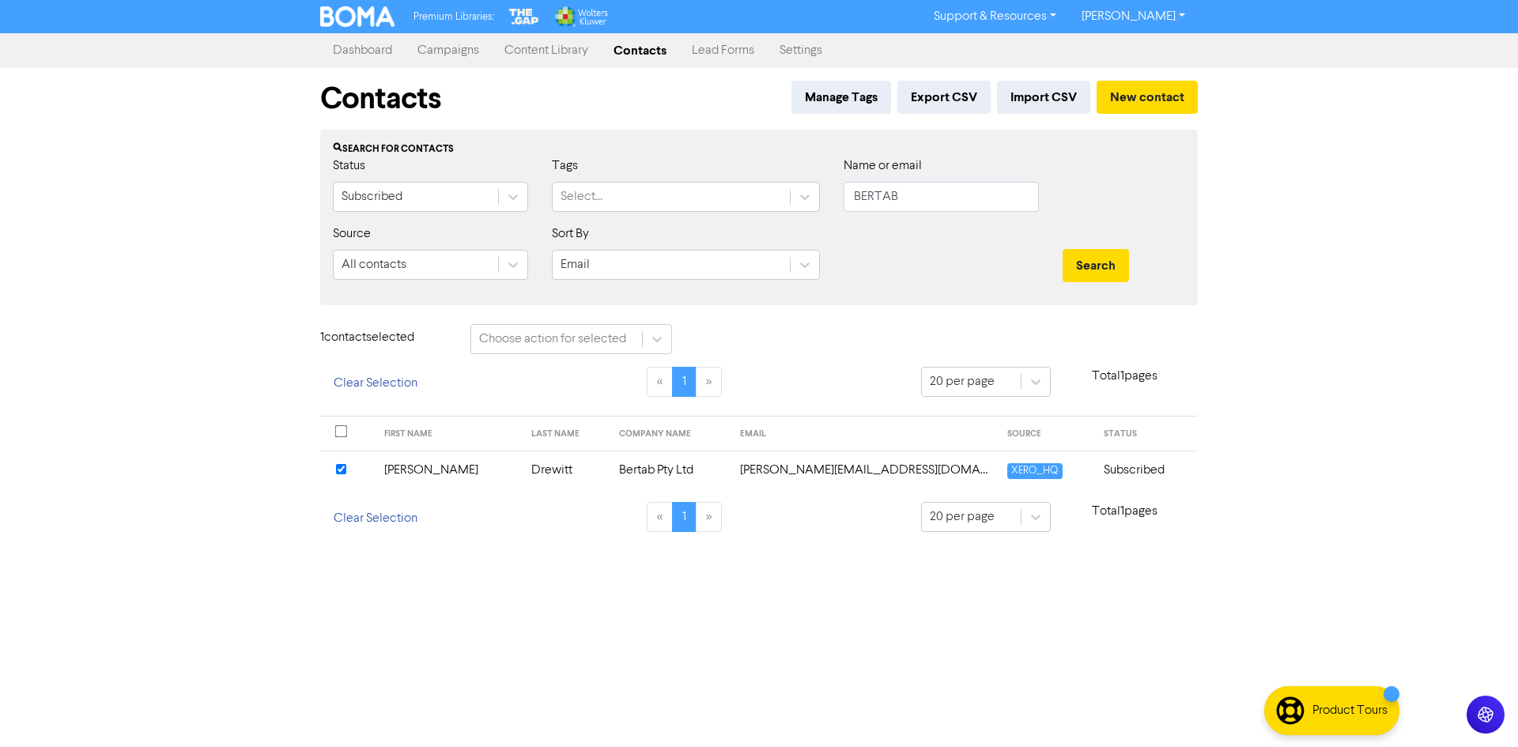 The image size is (1518, 747). What do you see at coordinates (362, 51) in the screenshot?
I see `a: Dashboard` at bounding box center [362, 51].